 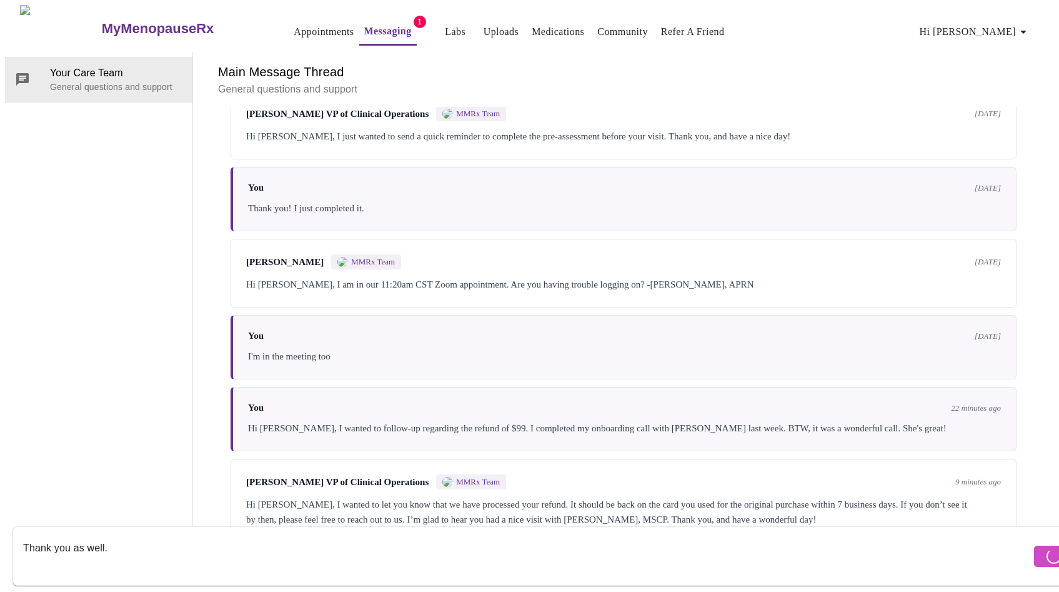 I want to click on button: Medications, so click(x=558, y=32).